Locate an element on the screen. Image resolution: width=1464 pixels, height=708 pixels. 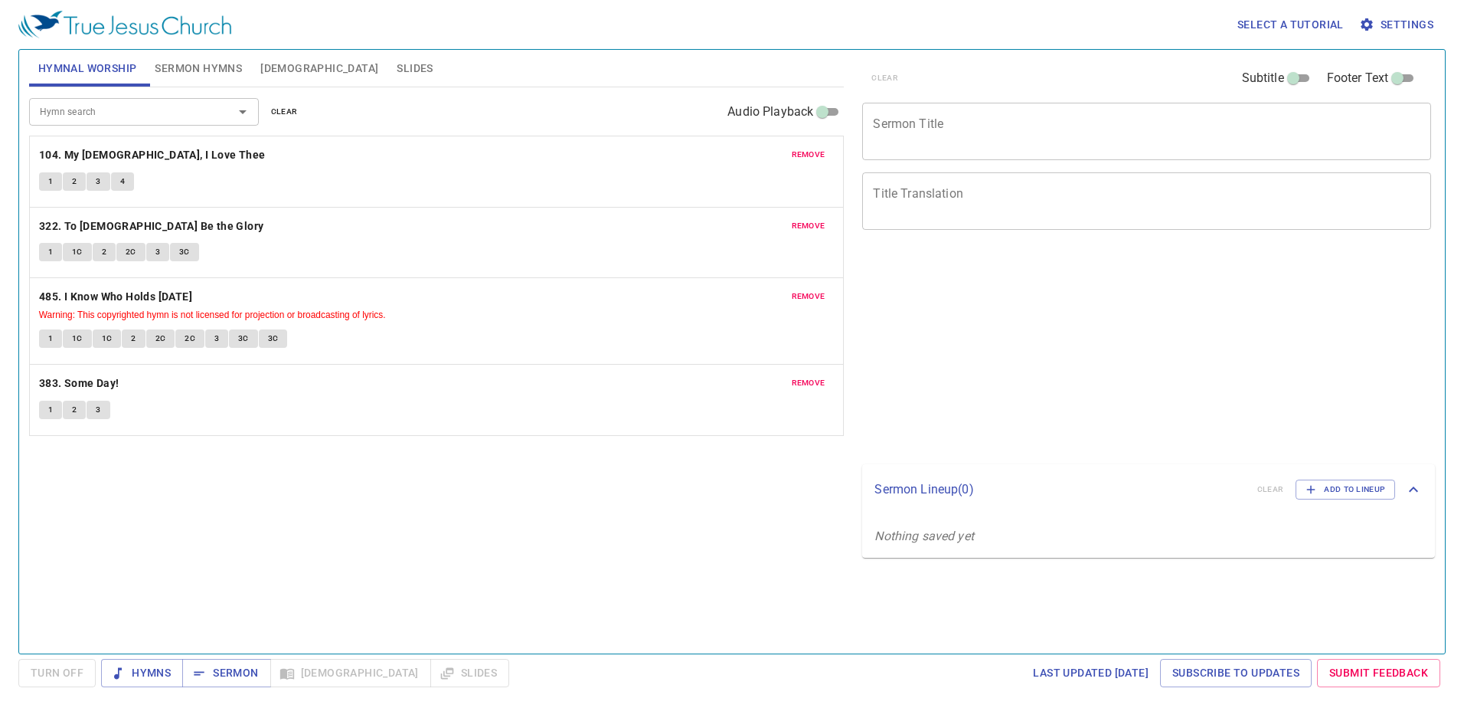
i: Nothing saved yet is located at coordinates (924, 535).